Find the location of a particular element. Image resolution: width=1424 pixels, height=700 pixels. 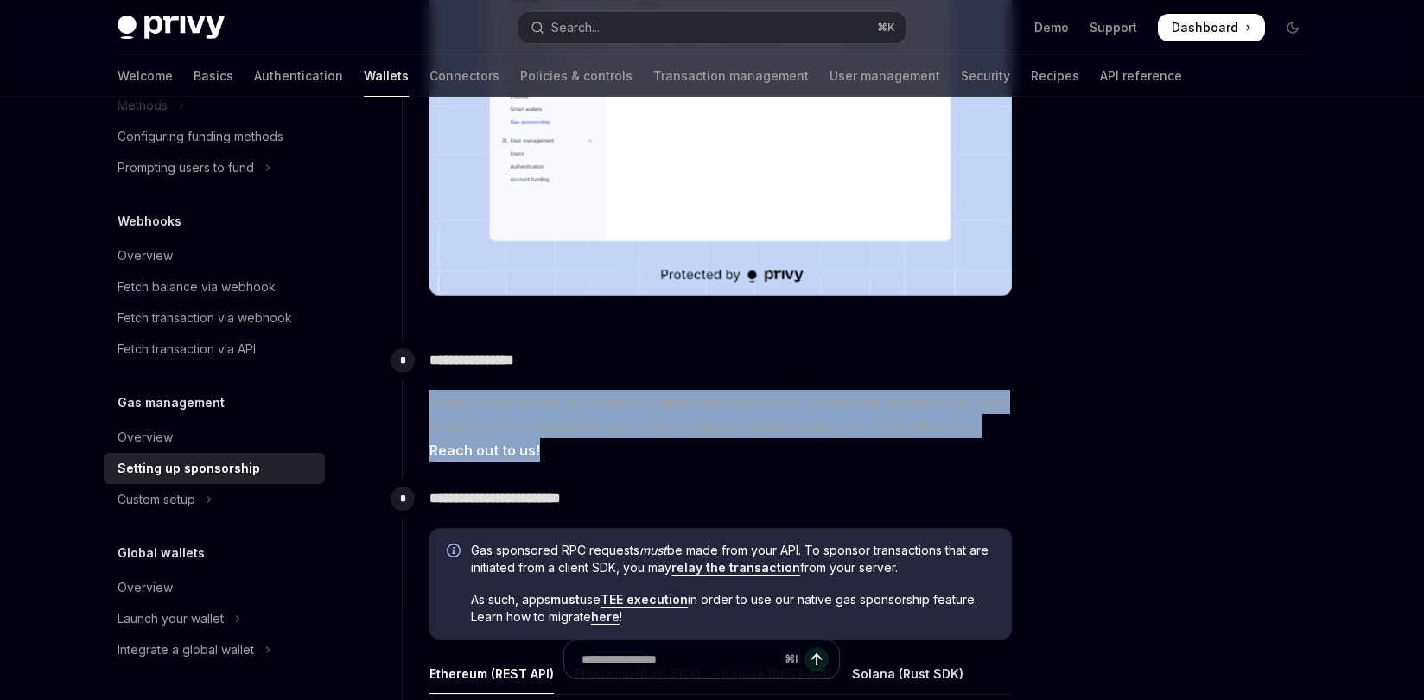

div: Setting up sponsorship is located at coordinates (188, 468).